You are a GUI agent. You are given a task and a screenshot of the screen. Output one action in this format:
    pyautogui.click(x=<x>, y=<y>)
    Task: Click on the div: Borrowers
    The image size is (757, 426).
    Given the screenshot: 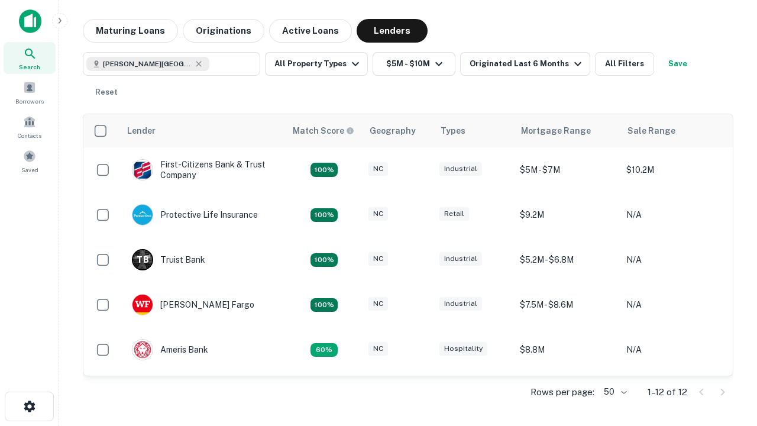 What is the action you would take?
    pyautogui.click(x=30, y=92)
    